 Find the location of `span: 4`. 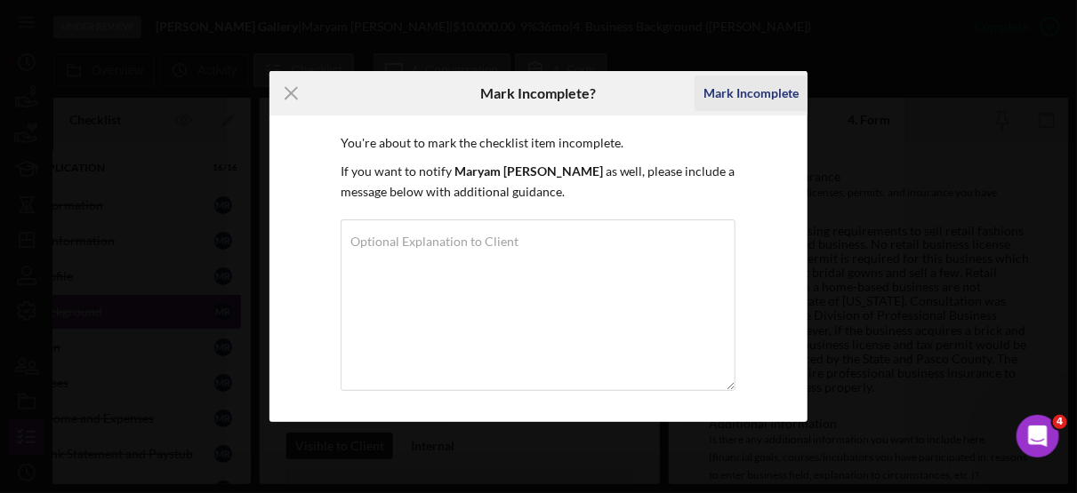

span: 4 is located at coordinates (1060, 422).